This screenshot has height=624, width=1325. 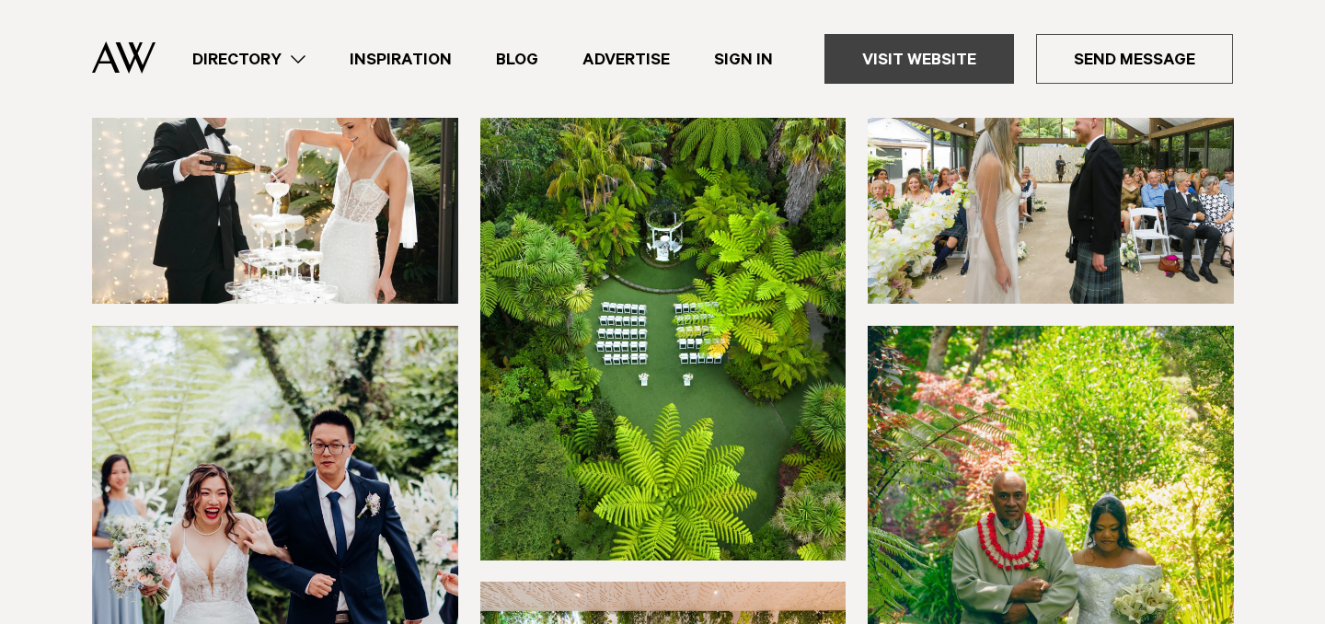 What do you see at coordinates (919, 59) in the screenshot?
I see `a: Visit Website` at bounding box center [919, 59].